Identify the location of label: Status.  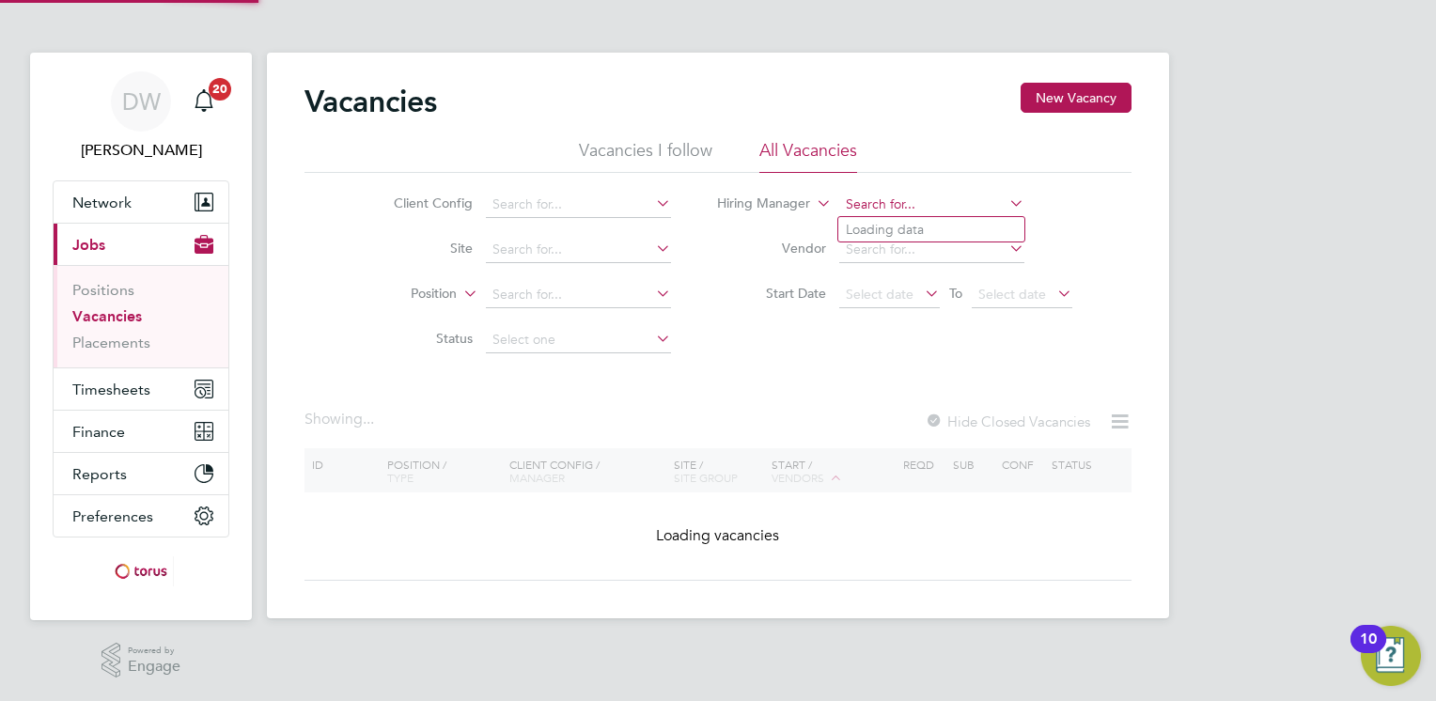
(418, 338).